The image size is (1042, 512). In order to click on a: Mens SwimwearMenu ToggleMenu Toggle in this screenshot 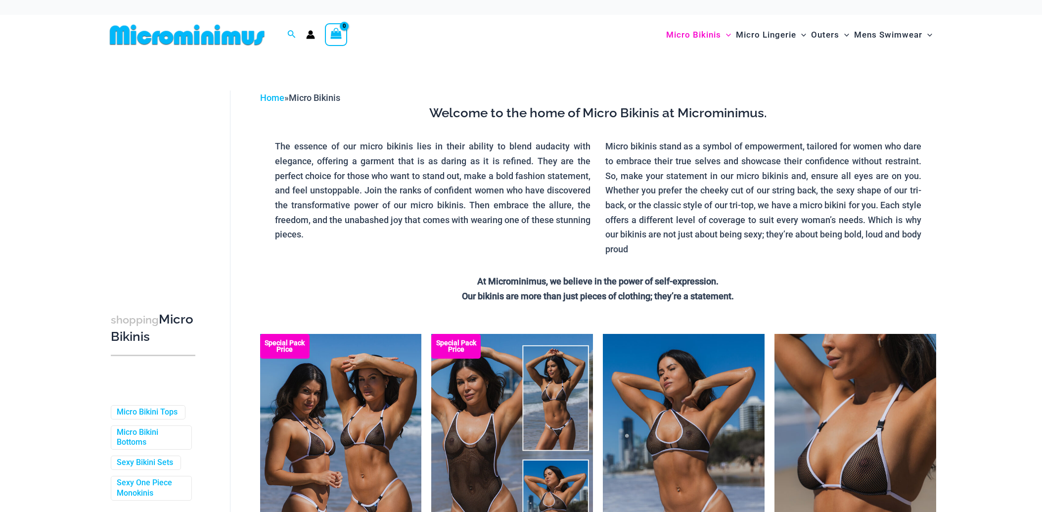, I will do `click(893, 35)`.